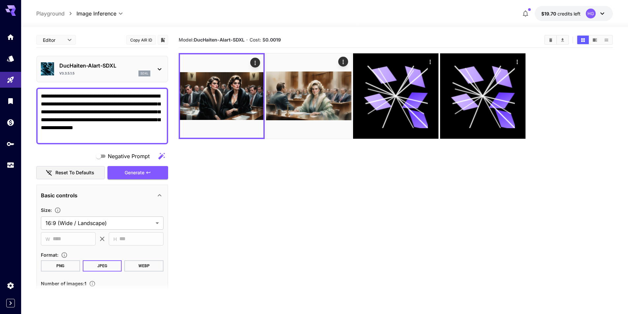 The width and height of the screenshot is (628, 314). Describe the element at coordinates (96, 14) in the screenshot. I see `span: Image Inference` at that location.